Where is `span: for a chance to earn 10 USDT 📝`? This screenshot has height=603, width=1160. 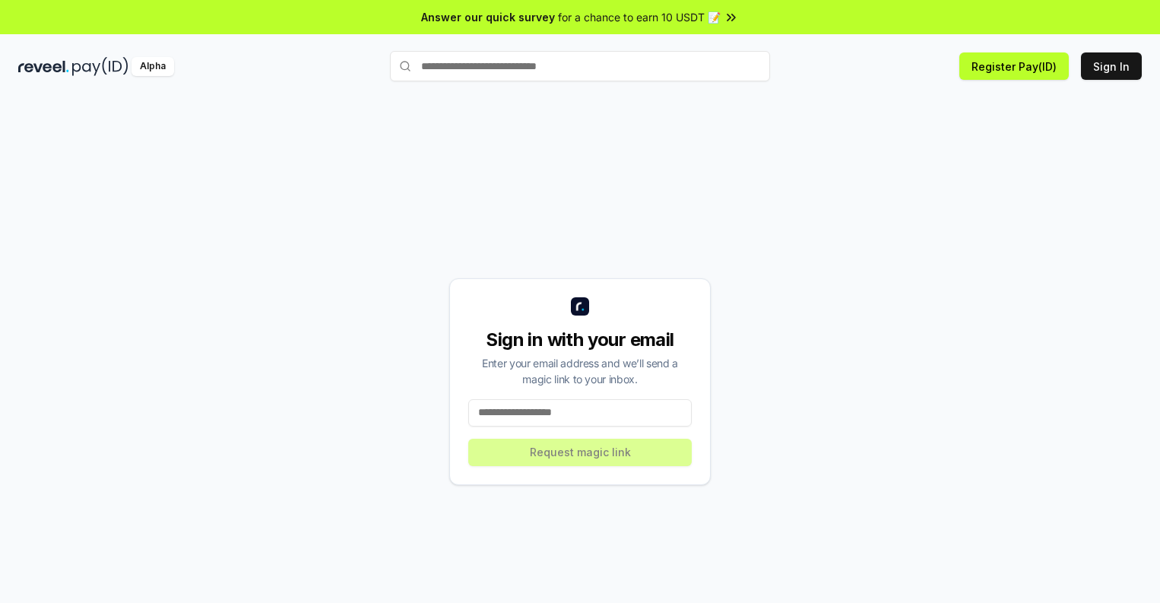
span: for a chance to earn 10 USDT 📝 is located at coordinates (639, 17).